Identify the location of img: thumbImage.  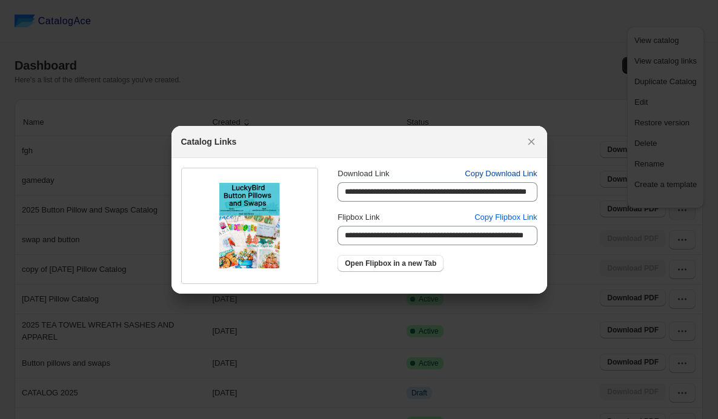
(250, 226).